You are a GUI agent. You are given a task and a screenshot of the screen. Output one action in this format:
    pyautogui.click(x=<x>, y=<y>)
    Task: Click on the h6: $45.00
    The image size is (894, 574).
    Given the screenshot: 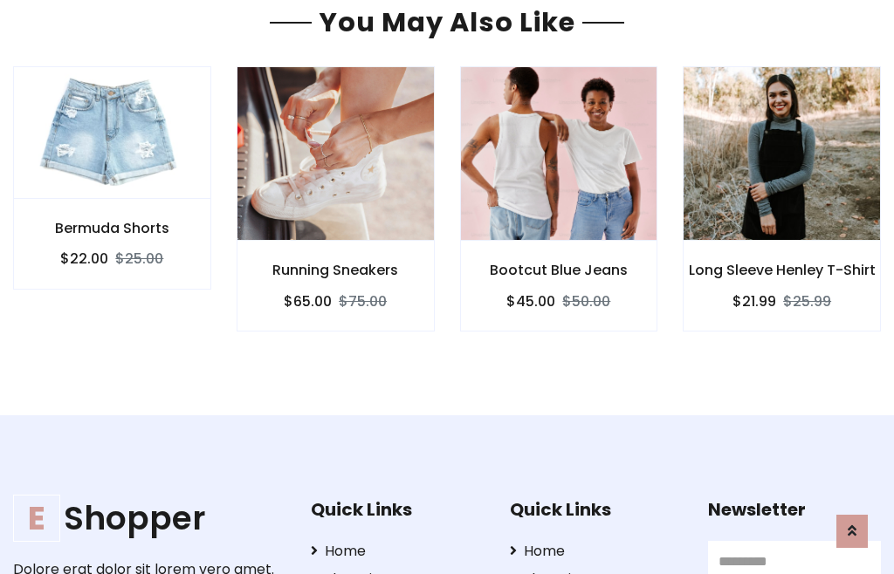 What is the action you would take?
    pyautogui.click(x=531, y=301)
    